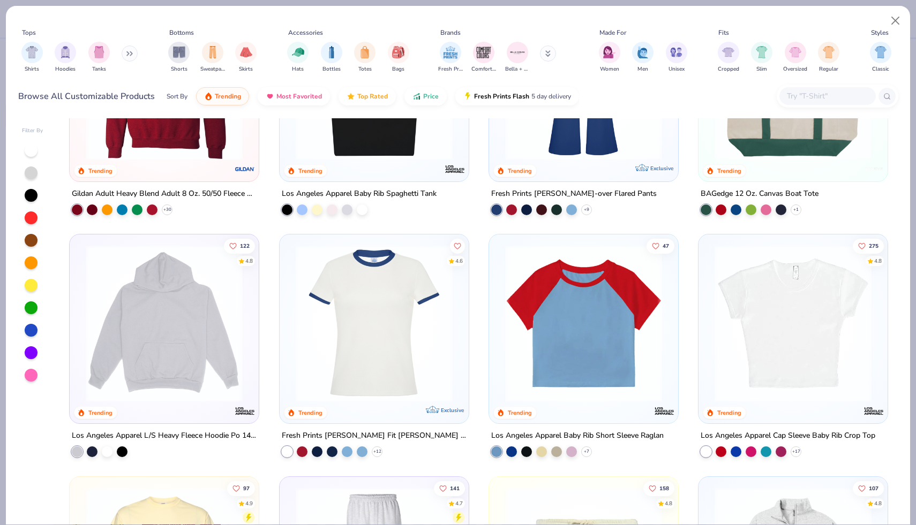  What do you see at coordinates (167, 210) in the screenshot?
I see `span: + 30` at bounding box center [167, 210].